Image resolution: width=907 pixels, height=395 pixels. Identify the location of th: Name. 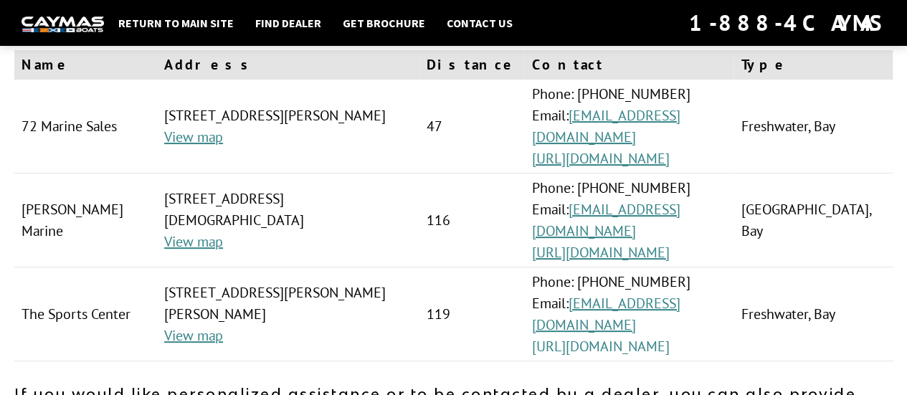
(85, 65).